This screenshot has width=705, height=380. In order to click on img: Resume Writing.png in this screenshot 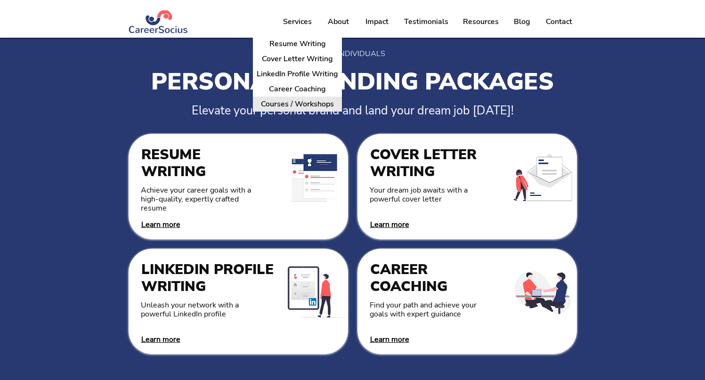, I will do `click(314, 178)`.